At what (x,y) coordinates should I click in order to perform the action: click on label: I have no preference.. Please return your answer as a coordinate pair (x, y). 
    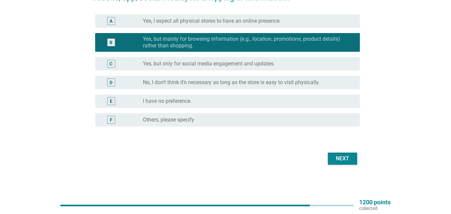
    Looking at the image, I should click on (167, 101).